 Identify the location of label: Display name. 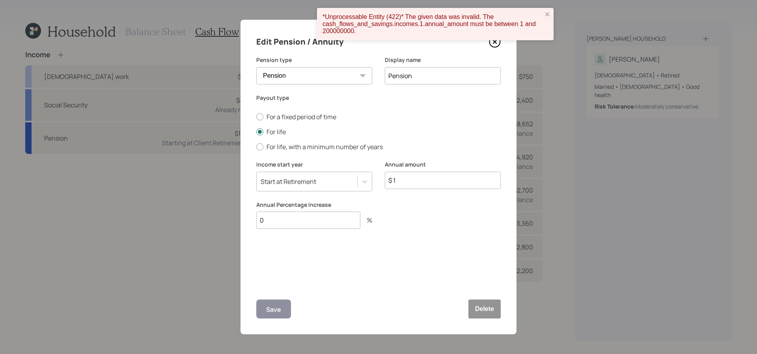
(443, 60).